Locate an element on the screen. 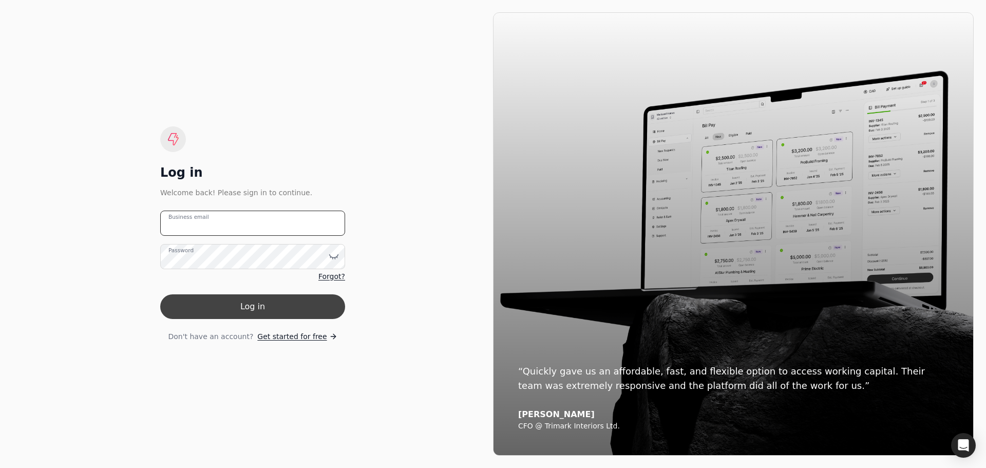 The width and height of the screenshot is (986, 468). div: Log in is located at coordinates (253, 173).